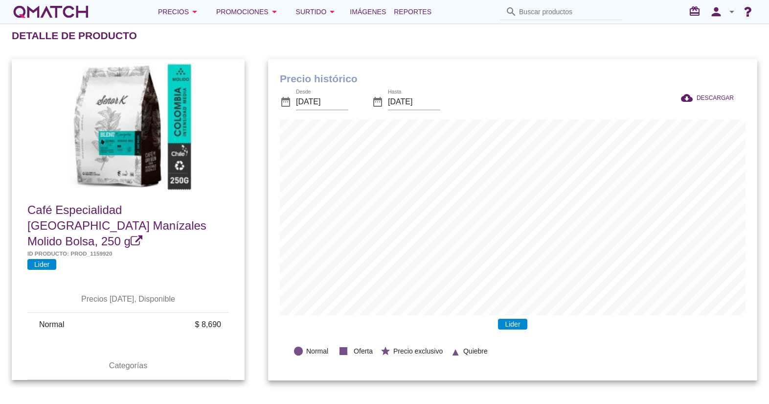  What do you see at coordinates (476, 351) in the screenshot?
I see `span: Quiebre` at bounding box center [476, 351].